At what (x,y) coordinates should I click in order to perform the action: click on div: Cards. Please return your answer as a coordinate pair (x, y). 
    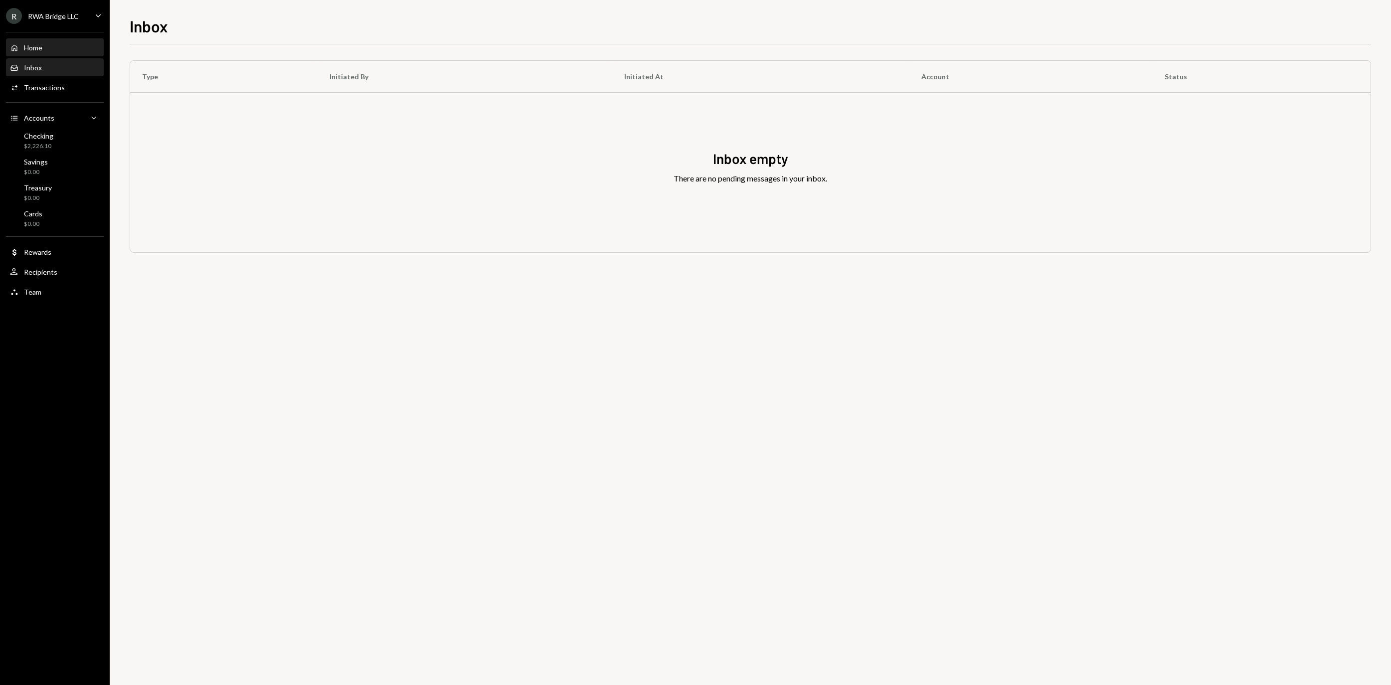
    Looking at the image, I should click on (33, 213).